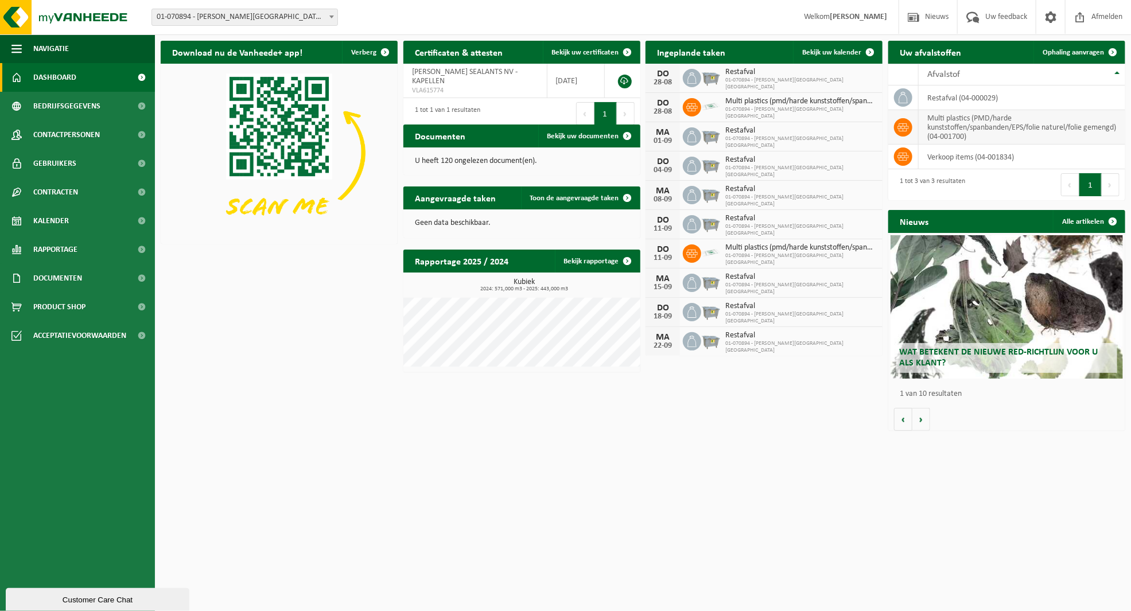 The height and width of the screenshot is (611, 1131). What do you see at coordinates (237, 52) in the screenshot?
I see `h2: Download nu de Vanheede+ app!` at bounding box center [237, 52].